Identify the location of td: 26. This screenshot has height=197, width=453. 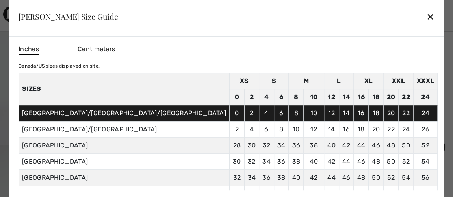
(425, 129).